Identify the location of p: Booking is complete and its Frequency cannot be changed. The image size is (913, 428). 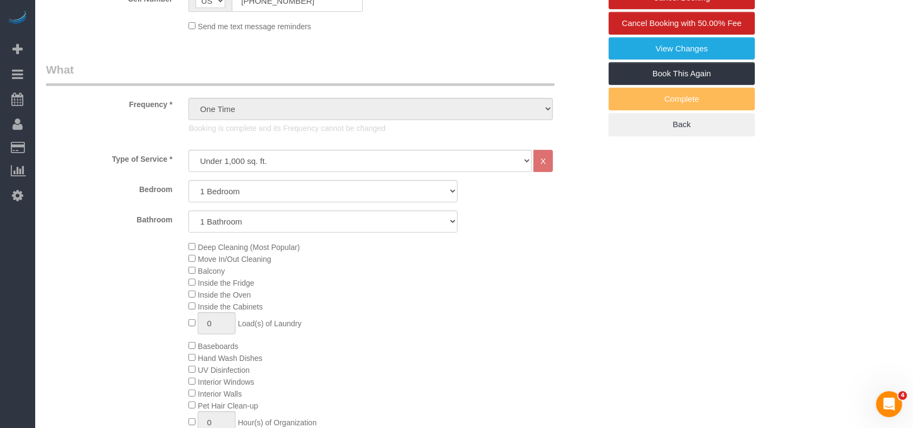
(370, 128).